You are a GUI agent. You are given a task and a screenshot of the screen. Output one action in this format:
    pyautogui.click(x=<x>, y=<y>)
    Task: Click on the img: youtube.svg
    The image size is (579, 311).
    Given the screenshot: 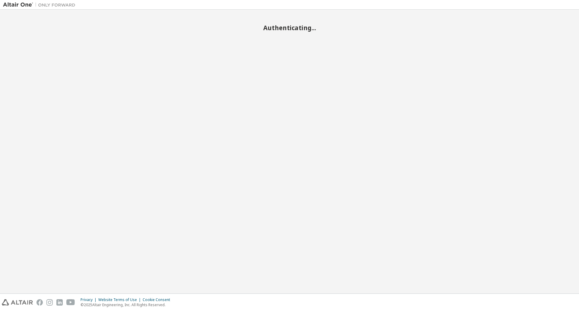 What is the action you would take?
    pyautogui.click(x=71, y=302)
    